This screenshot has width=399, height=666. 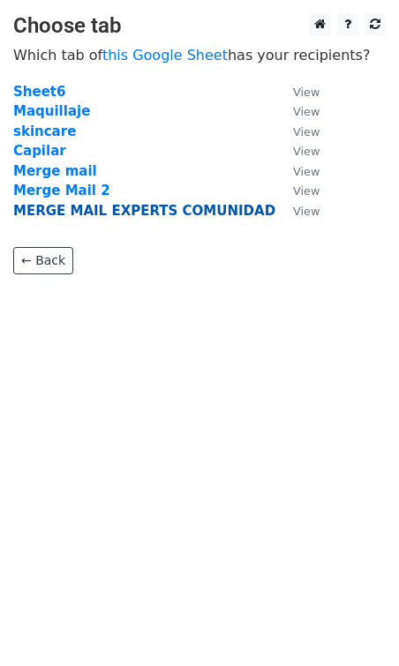 What do you see at coordinates (199, 26) in the screenshot?
I see `h3: Choose tab` at bounding box center [199, 26].